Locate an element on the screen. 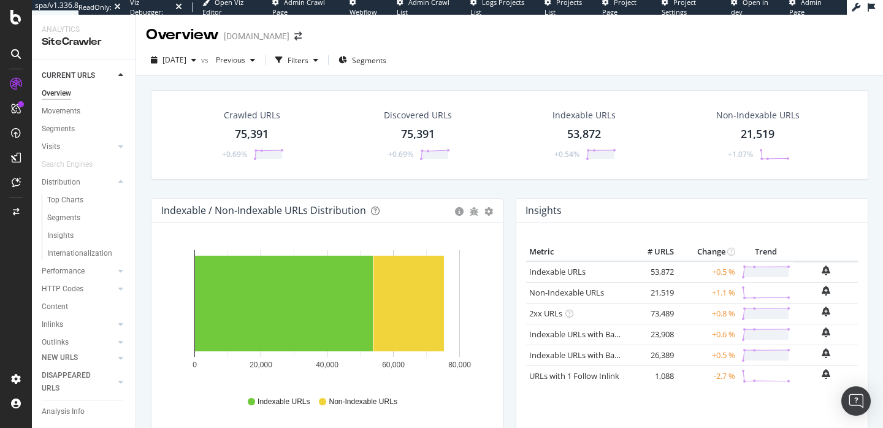 The image size is (883, 428). div: 53,872 is located at coordinates (584, 134).